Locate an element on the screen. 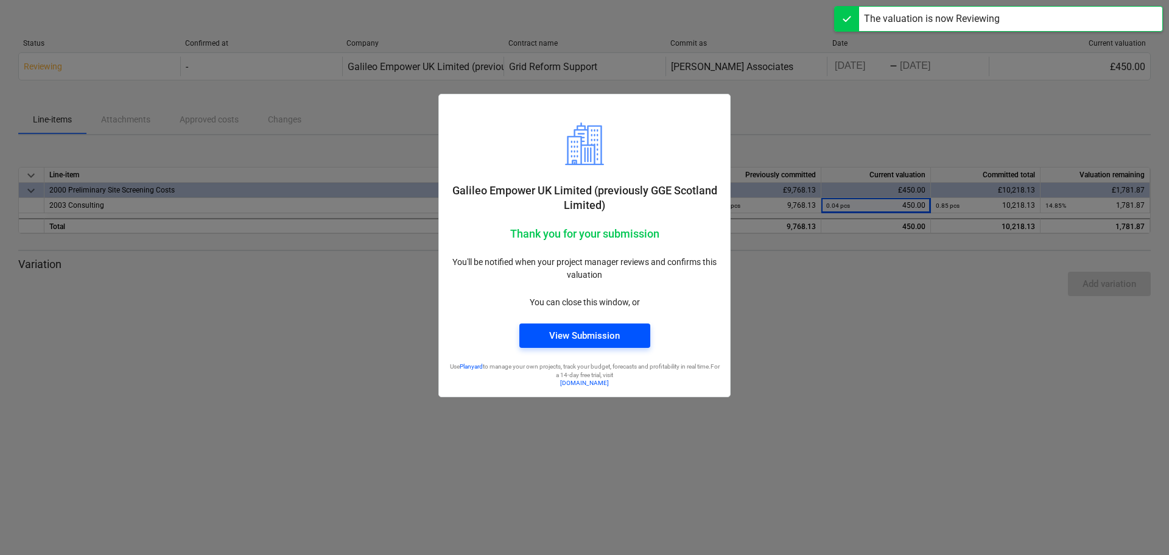 The width and height of the screenshot is (1169, 555). button: View Submission is located at coordinates (584, 335).